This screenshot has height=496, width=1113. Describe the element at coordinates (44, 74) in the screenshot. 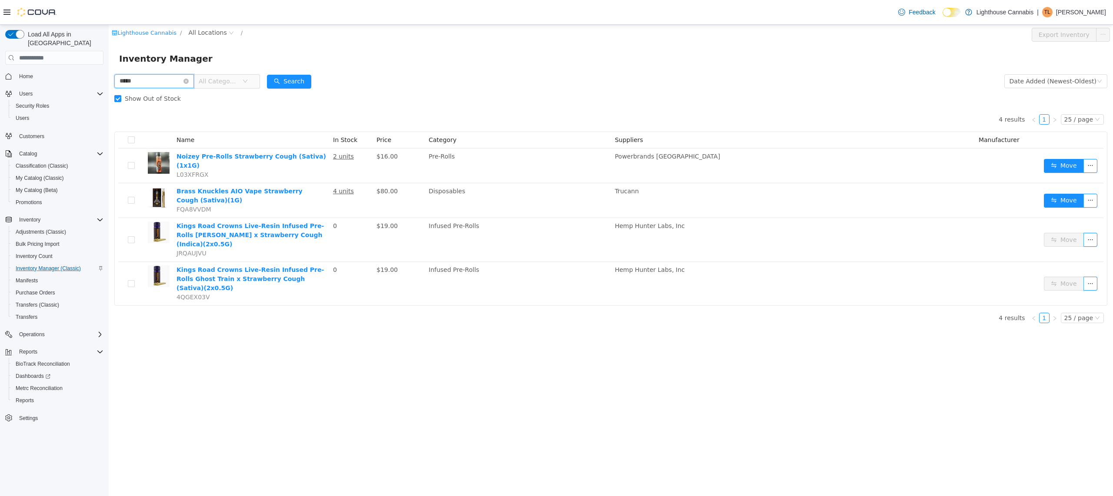

I see `span: Show Out of Stock` at that location.